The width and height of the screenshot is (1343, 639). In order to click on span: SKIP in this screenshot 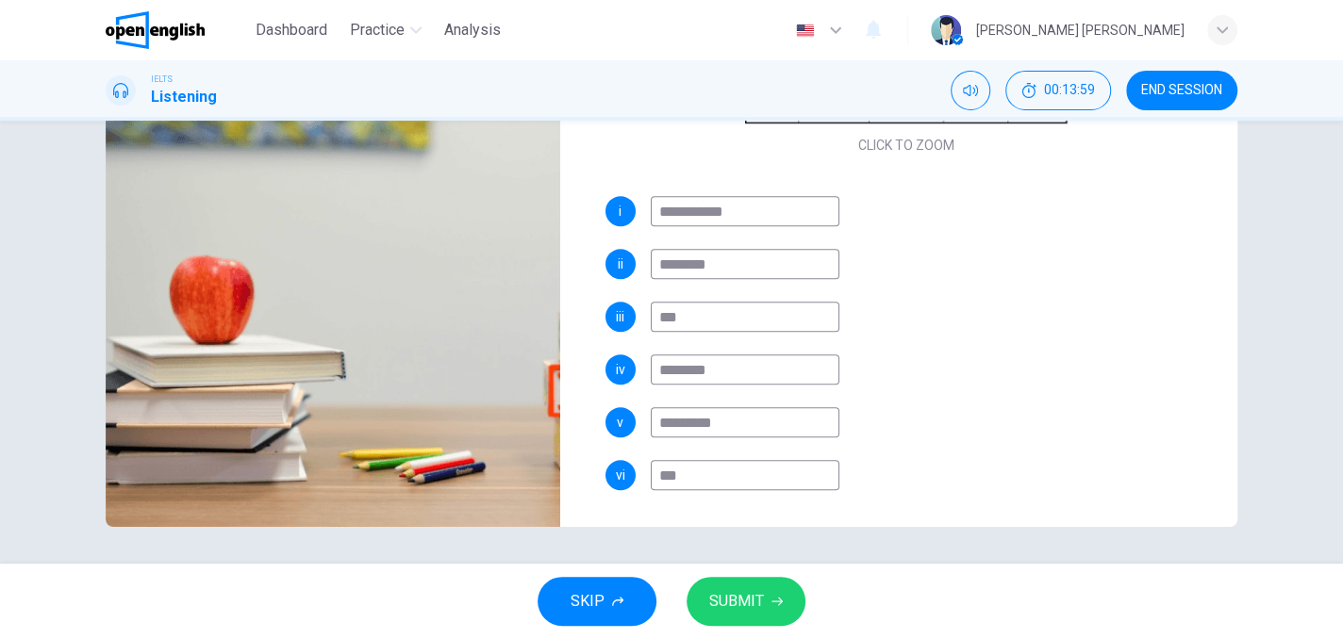, I will do `click(587, 602)`.